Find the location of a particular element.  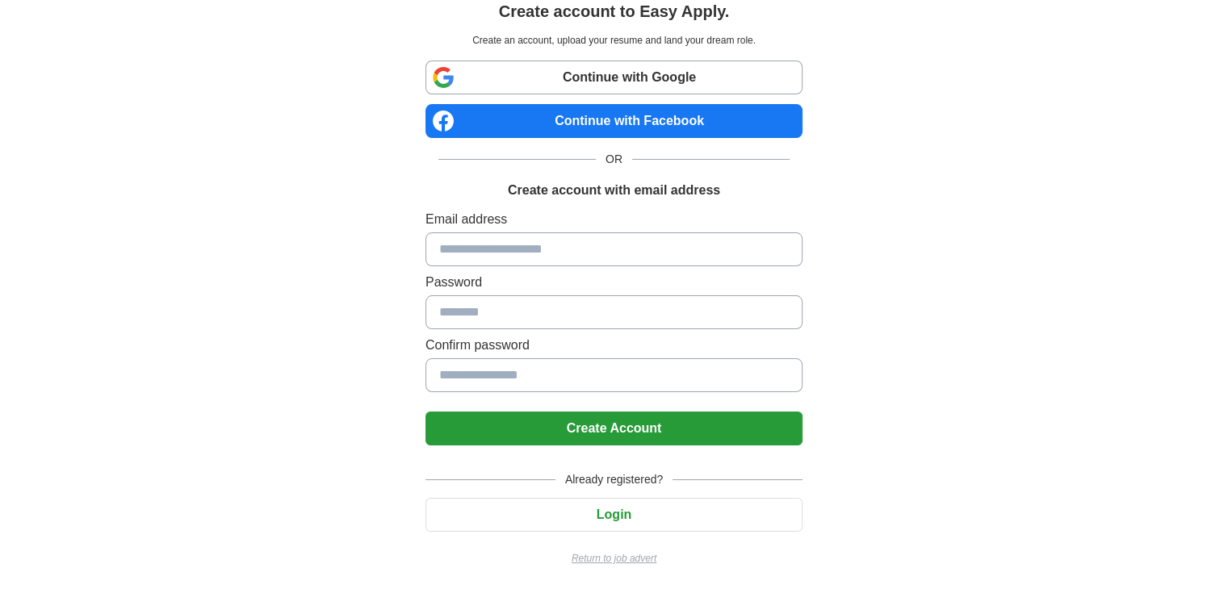

a: Continue with Google is located at coordinates (614, 78).